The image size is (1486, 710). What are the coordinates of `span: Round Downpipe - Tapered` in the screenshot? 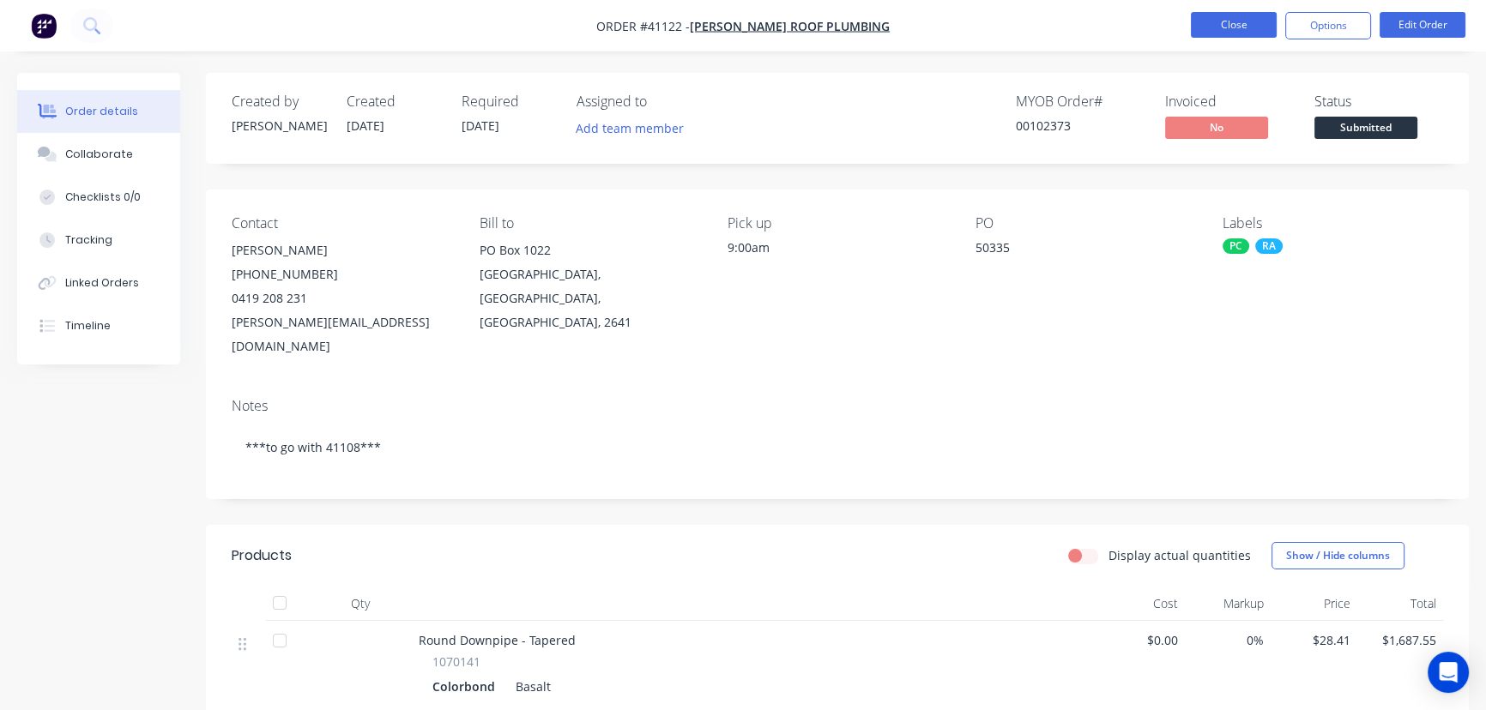 It's located at (497, 640).